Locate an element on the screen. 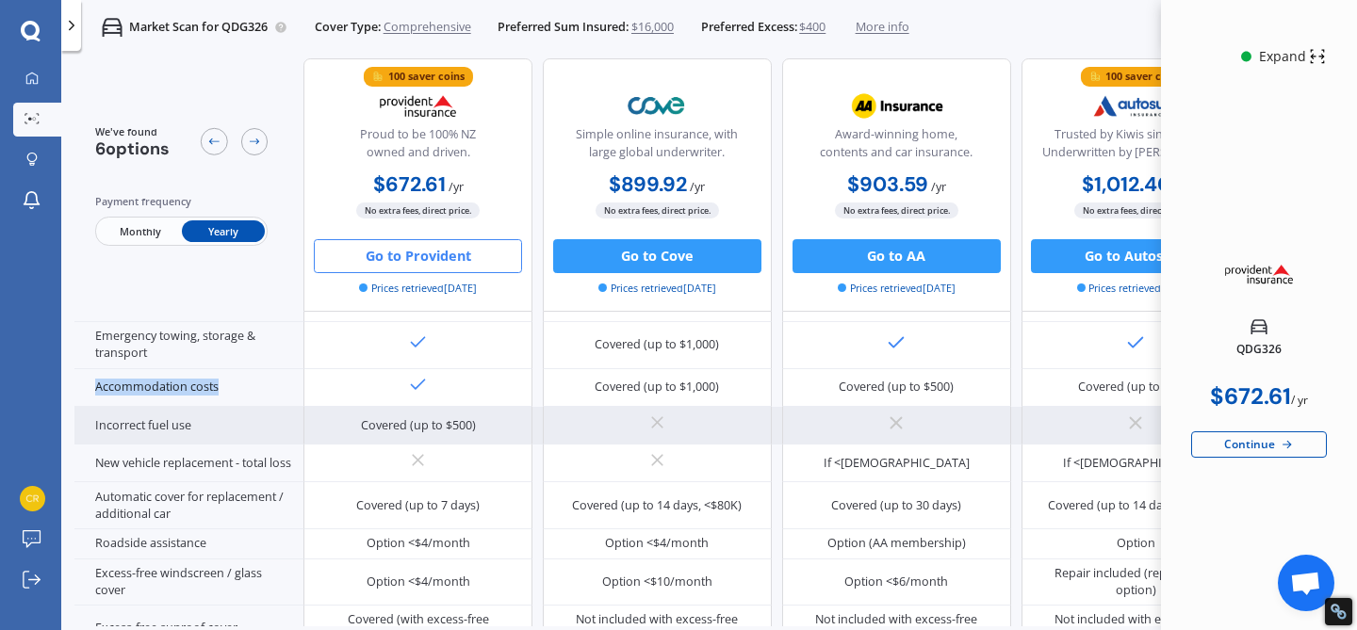 Image resolution: width=1357 pixels, height=630 pixels. div: Covered (up to 7 days) is located at coordinates (417, 506).